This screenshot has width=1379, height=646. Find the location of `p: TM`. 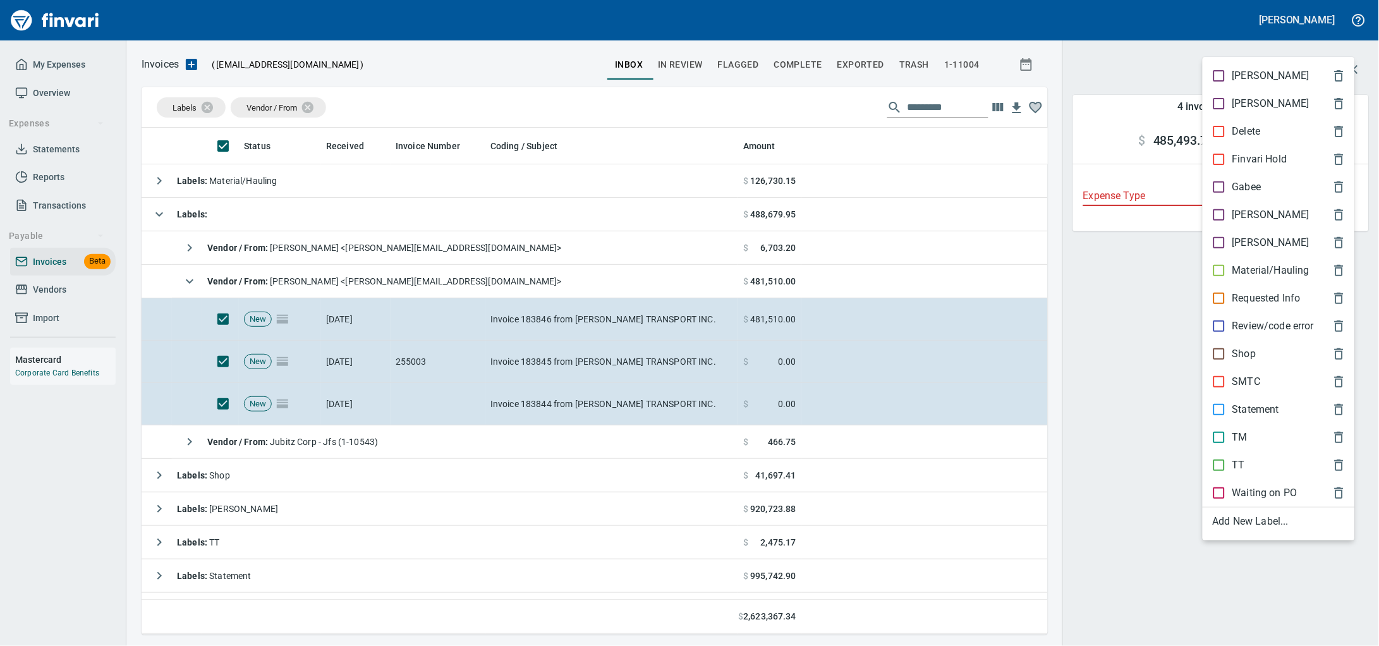

p: TM is located at coordinates (1240, 437).